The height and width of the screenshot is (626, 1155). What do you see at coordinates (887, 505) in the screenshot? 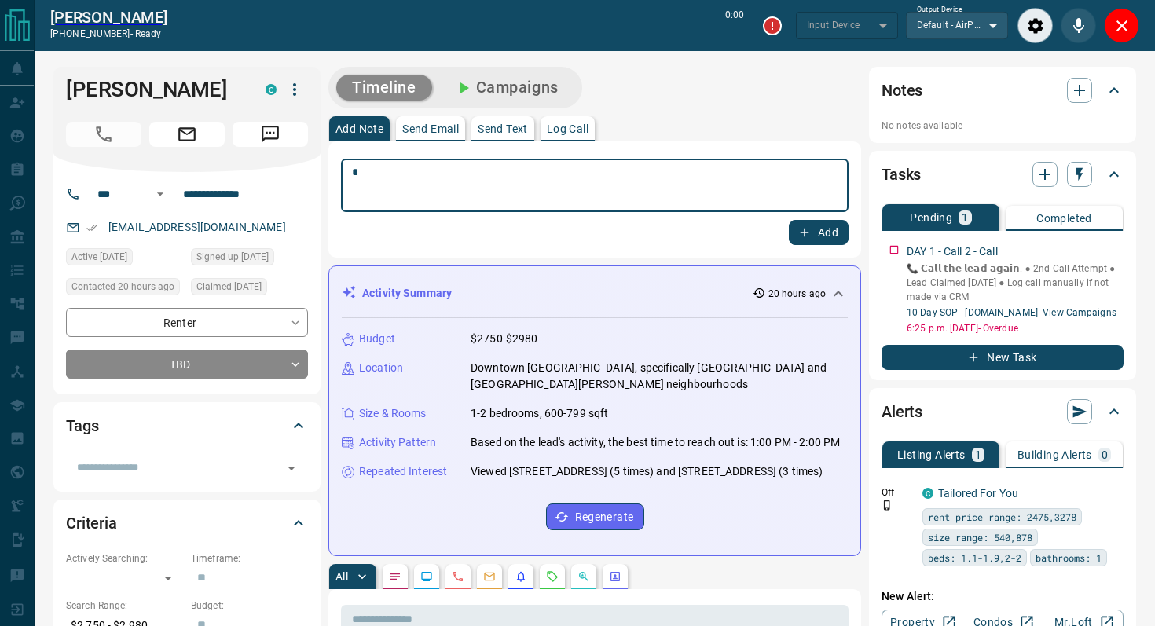
I see `svg: Push Notification Only` at bounding box center [887, 505].